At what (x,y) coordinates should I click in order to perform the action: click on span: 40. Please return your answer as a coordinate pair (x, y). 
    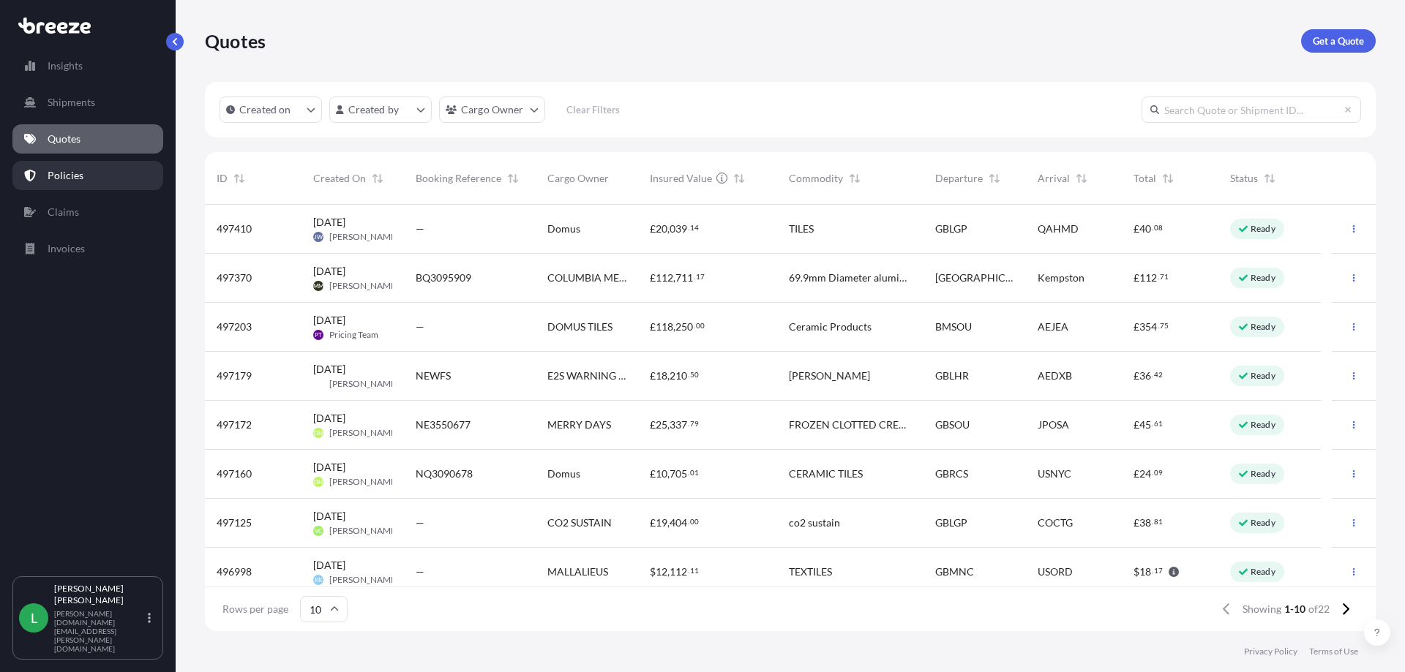
    Looking at the image, I should click on (1145, 229).